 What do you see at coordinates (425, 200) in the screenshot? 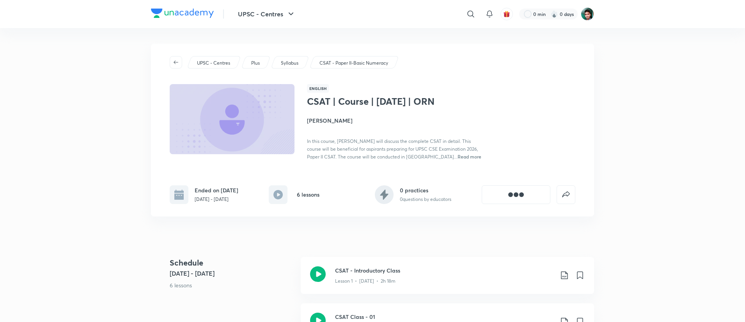
I see `p: 0 questions by educators` at bounding box center [425, 200].